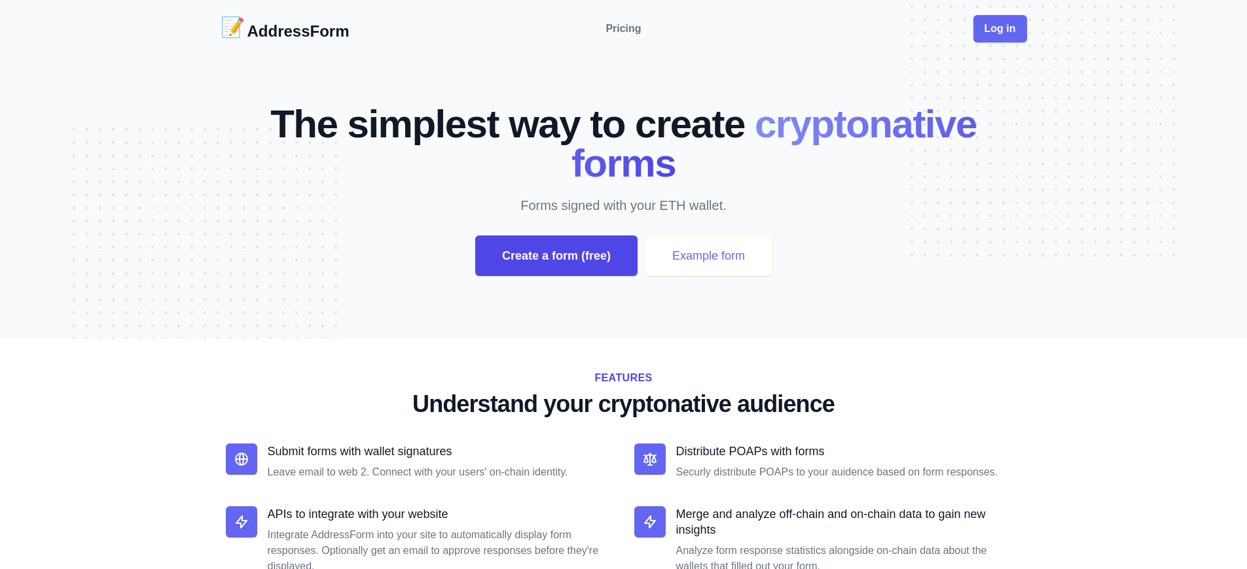 Image resolution: width=1247 pixels, height=569 pixels. What do you see at coordinates (440, 472) in the screenshot?
I see `dd: Leave email to web 2. Connect with your users' on-chain identity.` at bounding box center [440, 472].